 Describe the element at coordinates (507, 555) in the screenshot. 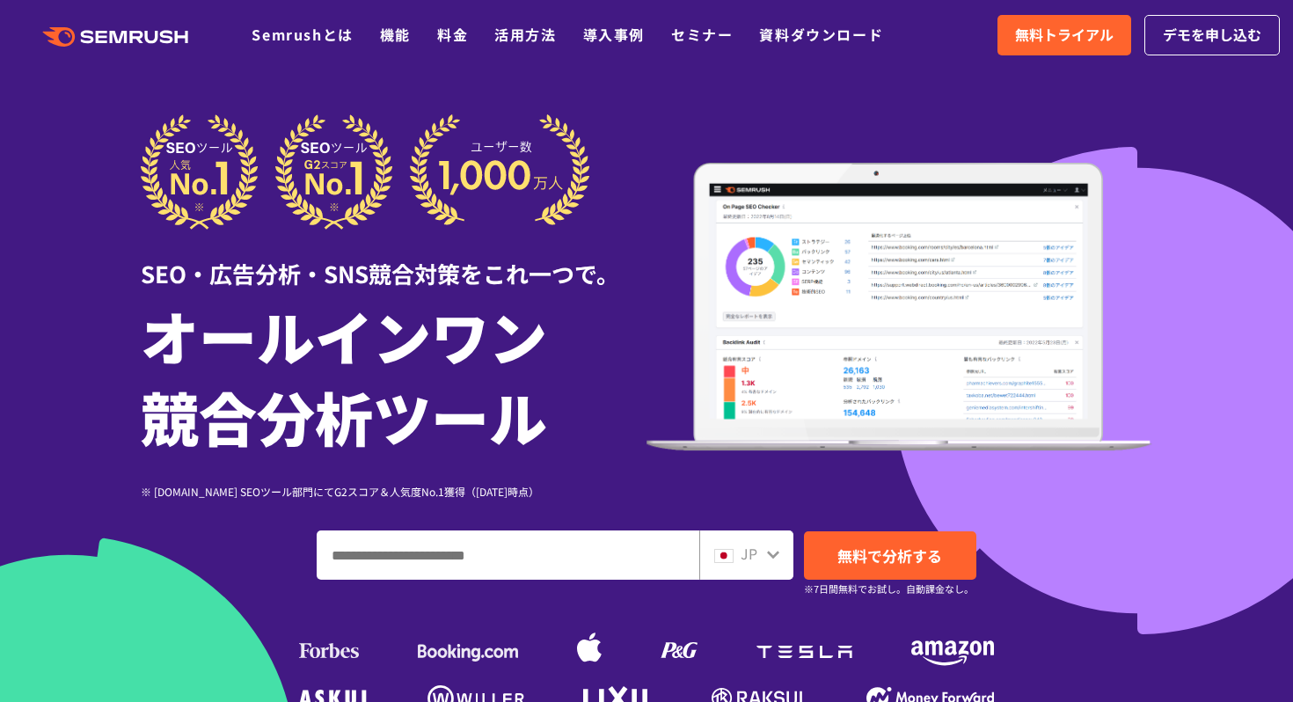

I see `input: ドメイン、キーワードまたはURLを入力してください` at that location.